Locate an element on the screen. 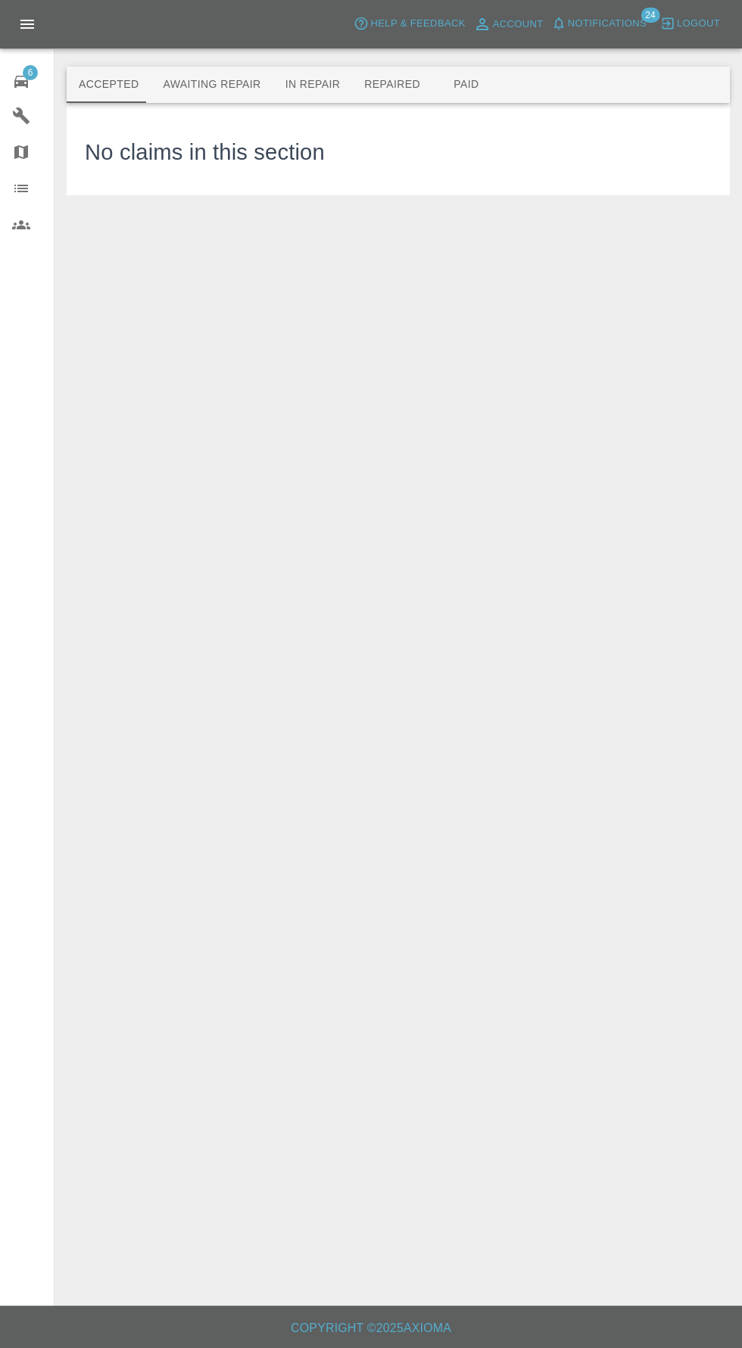 The width and height of the screenshot is (742, 1348). span: Help & Feedback is located at coordinates (417, 23).